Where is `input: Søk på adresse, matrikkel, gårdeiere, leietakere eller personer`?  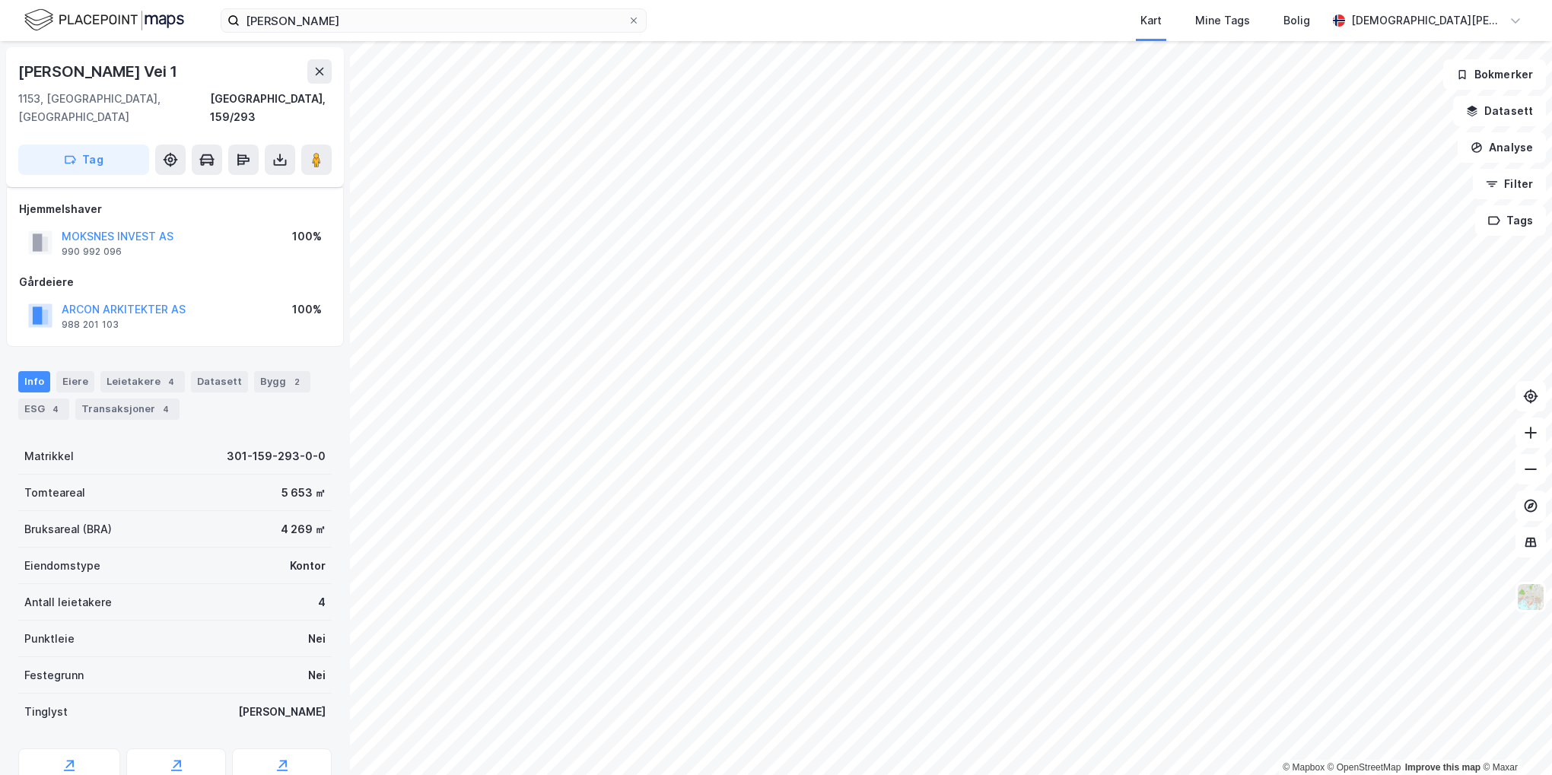
input: Søk på adresse, matrikkel, gårdeiere, leietakere eller personer is located at coordinates (434, 21).